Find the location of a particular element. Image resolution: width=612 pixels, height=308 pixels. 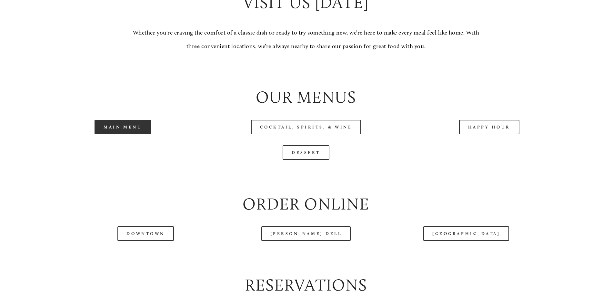

a: Downtown is located at coordinates (146, 233).